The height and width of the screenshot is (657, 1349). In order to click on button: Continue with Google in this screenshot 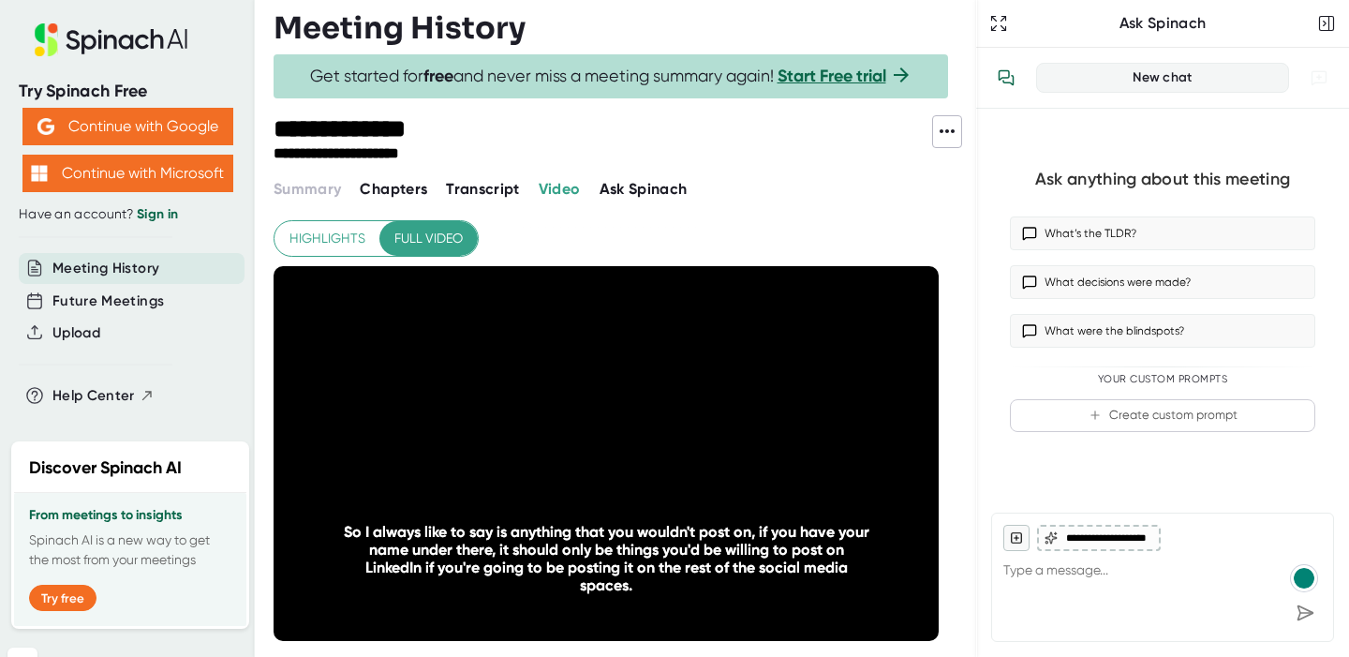, I will do `click(127, 126)`.